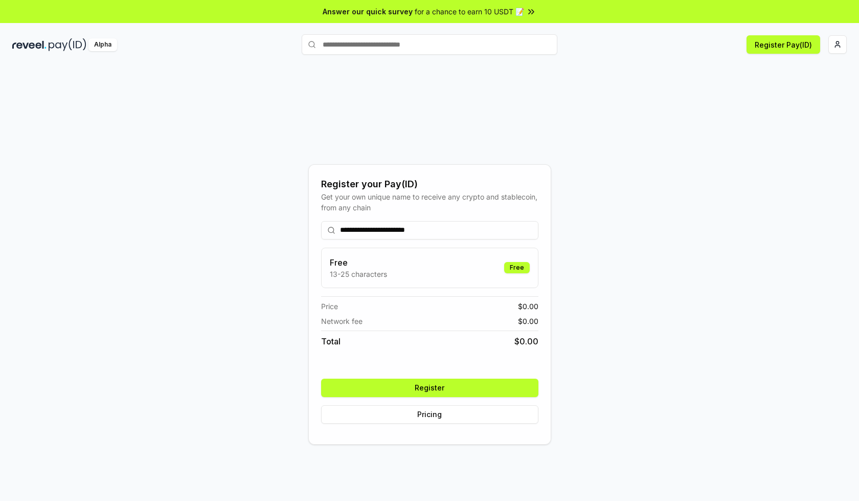  I want to click on p: 13-25 characters, so click(358, 274).